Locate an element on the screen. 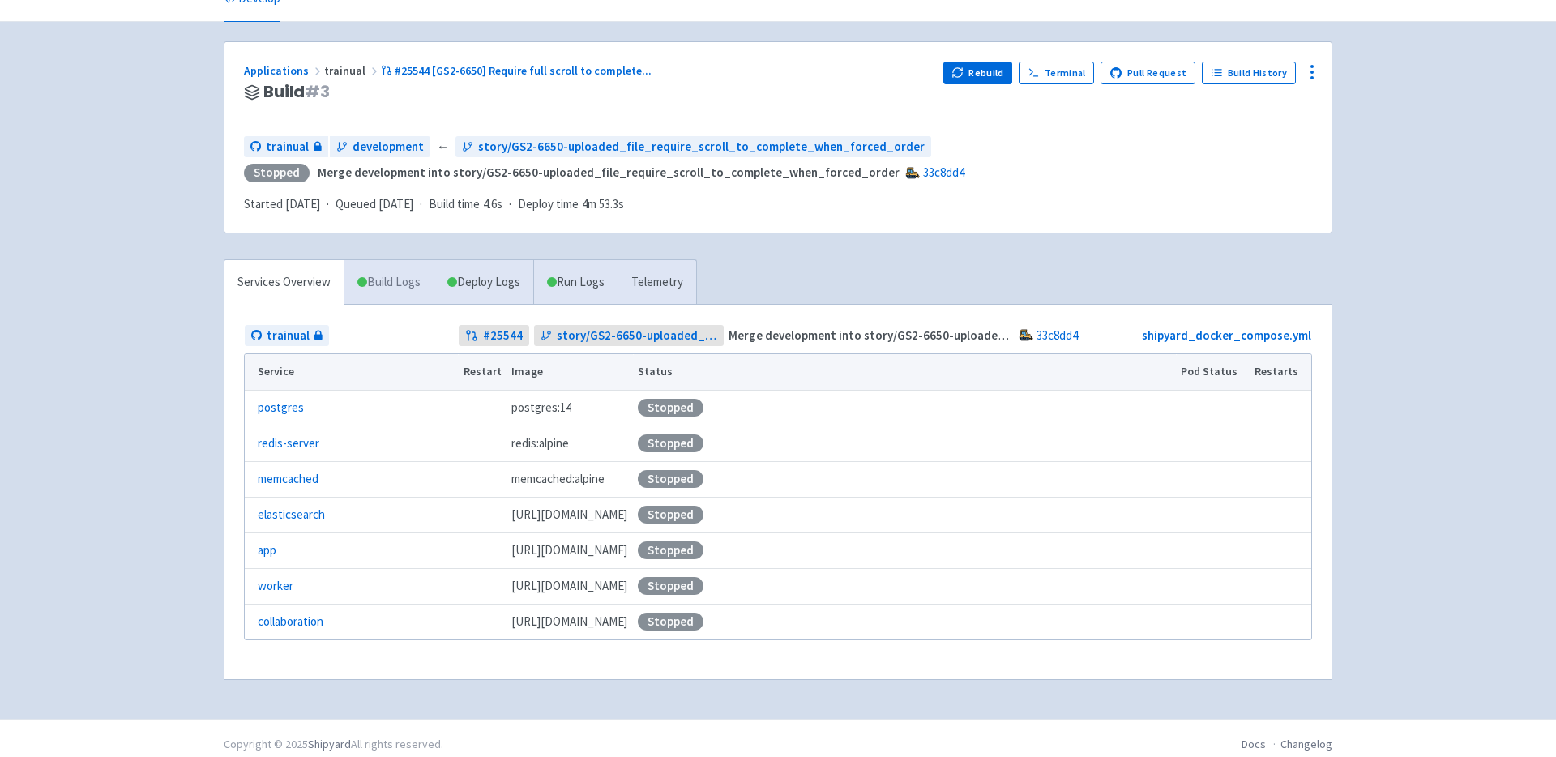 The image size is (1556, 757). span: Started is located at coordinates (282, 203).